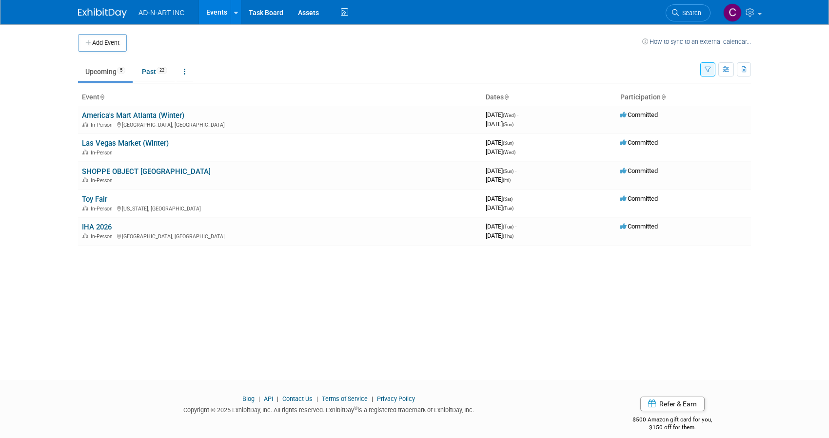  Describe the element at coordinates (690, 13) in the screenshot. I see `span: Search` at that location.